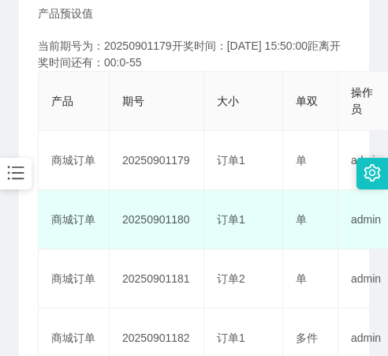 The image size is (388, 356). What do you see at coordinates (65, 13) in the screenshot?
I see `span: 产品预设值` at bounding box center [65, 13].